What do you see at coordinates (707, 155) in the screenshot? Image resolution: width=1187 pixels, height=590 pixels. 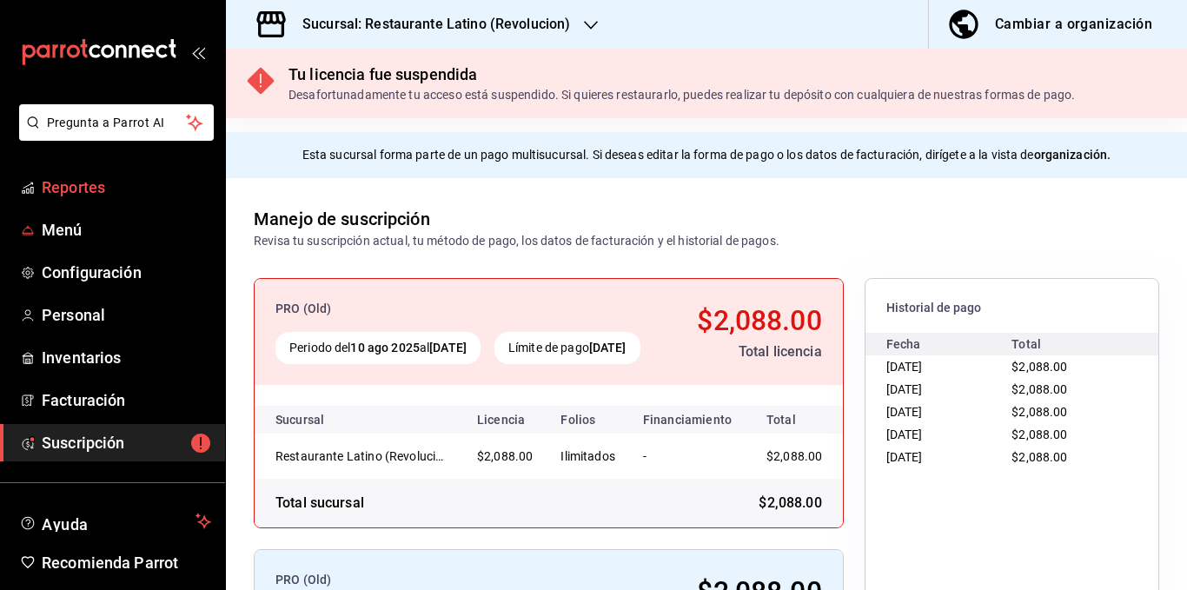 I see `div: Esta sucursal forma parte de un pago multisucursal. Si deseas editar la forma de pago o los datos...` at bounding box center [707, 155].